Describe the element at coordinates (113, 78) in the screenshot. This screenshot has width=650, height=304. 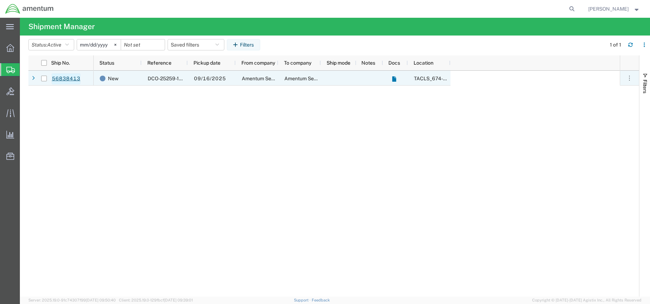
I see `span: New` at that location.